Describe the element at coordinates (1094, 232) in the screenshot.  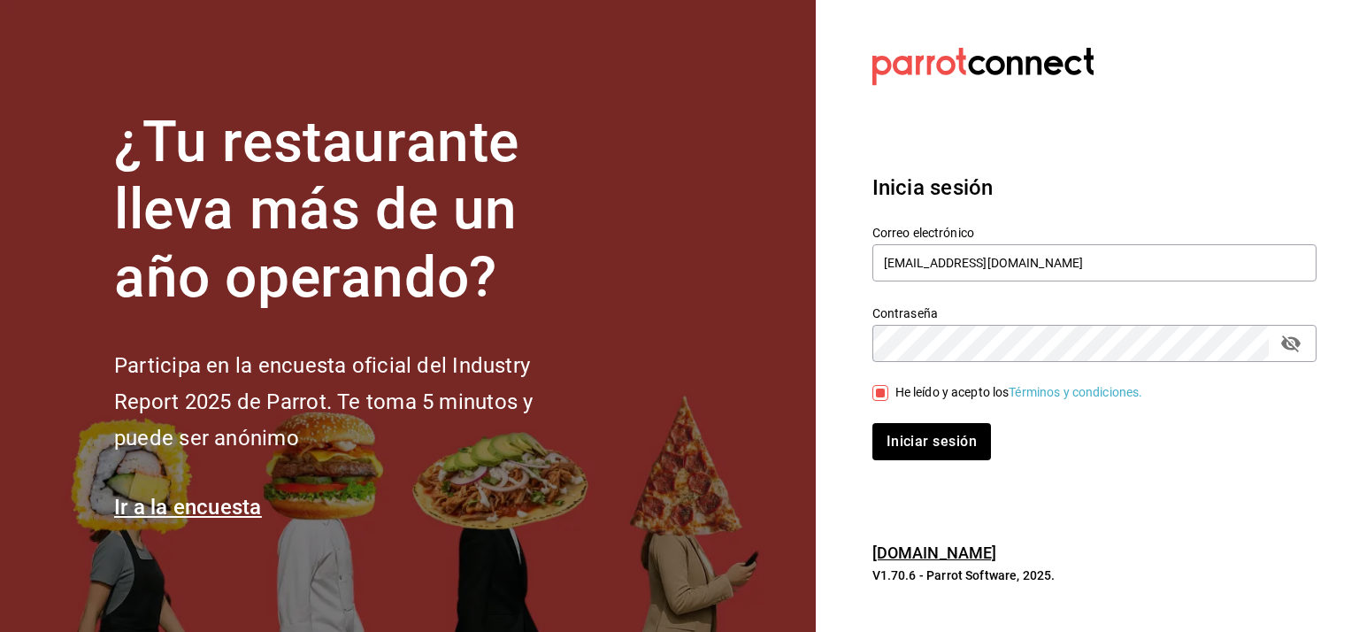
I see `label: Correo electrónico` at that location.